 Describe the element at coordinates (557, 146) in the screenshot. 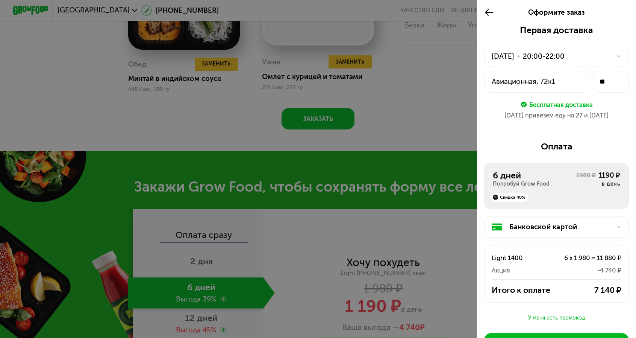

I see `div: Оплата` at that location.